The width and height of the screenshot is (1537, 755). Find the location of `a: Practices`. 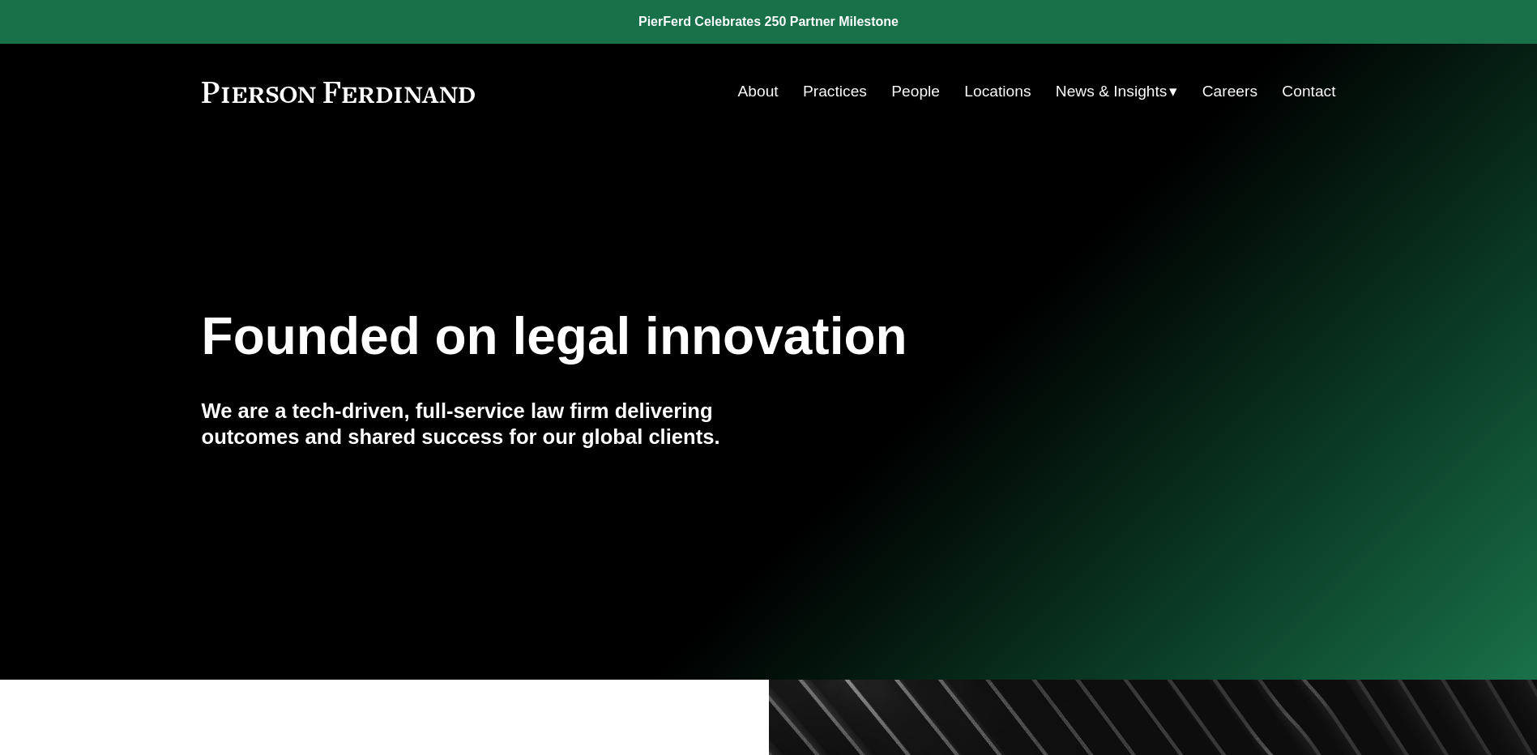

a: Practices is located at coordinates (834, 92).